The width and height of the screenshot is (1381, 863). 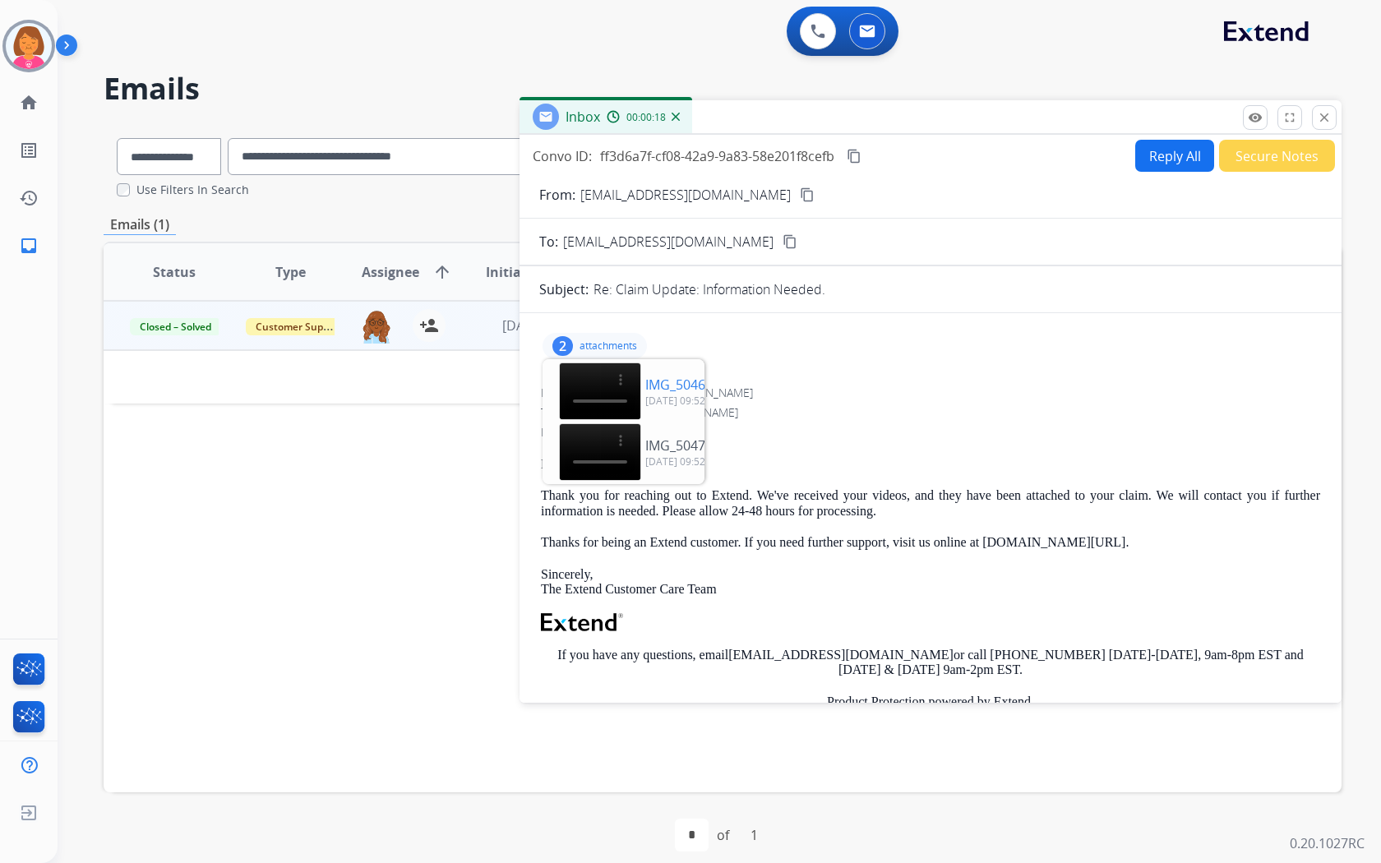 I want to click on div: of, so click(x=723, y=835).